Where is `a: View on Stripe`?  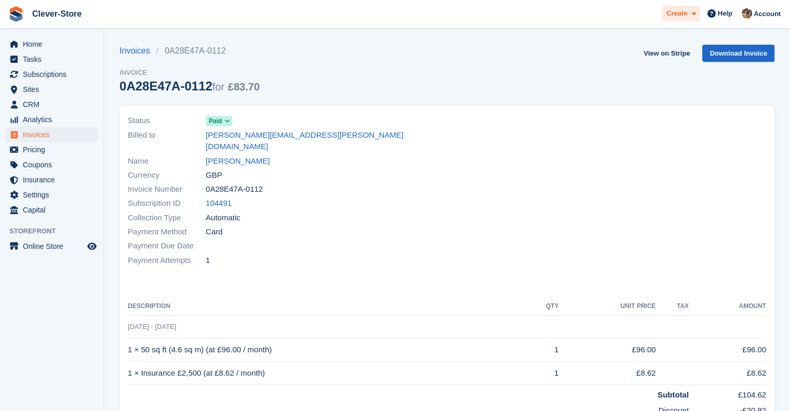
a: View on Stripe is located at coordinates (667, 53).